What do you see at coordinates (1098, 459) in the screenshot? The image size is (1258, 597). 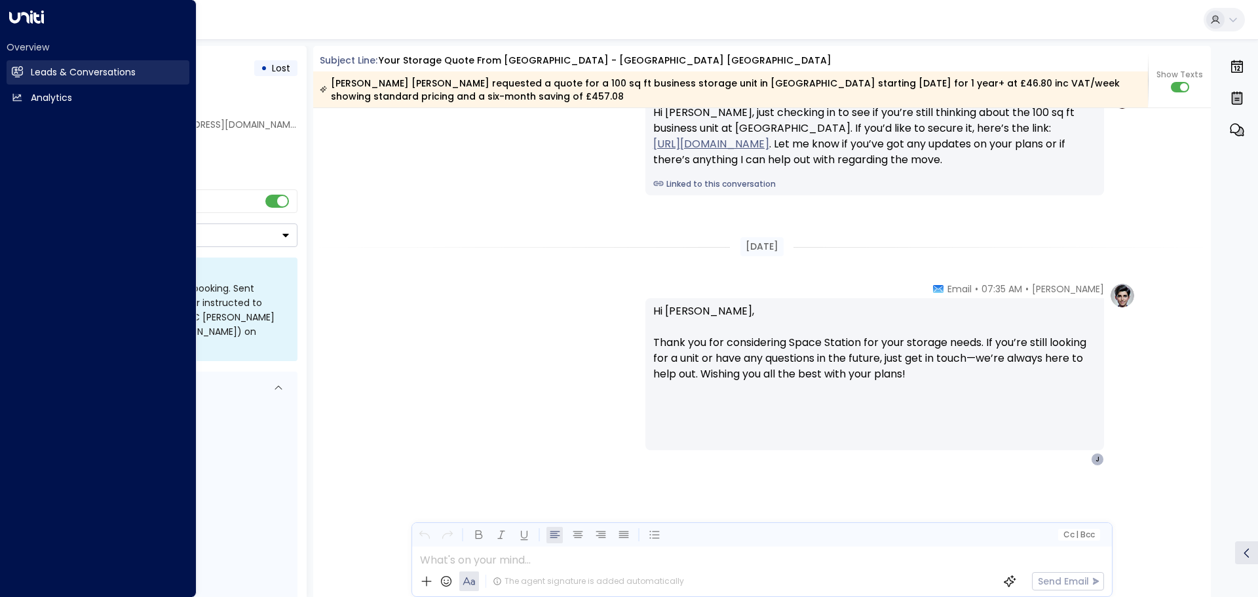 I see `div: J` at bounding box center [1098, 459].